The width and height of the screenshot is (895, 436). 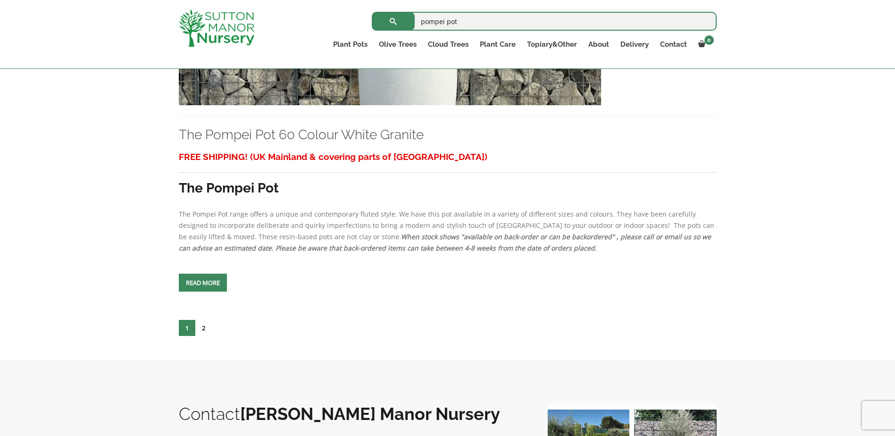 I want to click on strong: The Pompei Pot, so click(x=229, y=188).